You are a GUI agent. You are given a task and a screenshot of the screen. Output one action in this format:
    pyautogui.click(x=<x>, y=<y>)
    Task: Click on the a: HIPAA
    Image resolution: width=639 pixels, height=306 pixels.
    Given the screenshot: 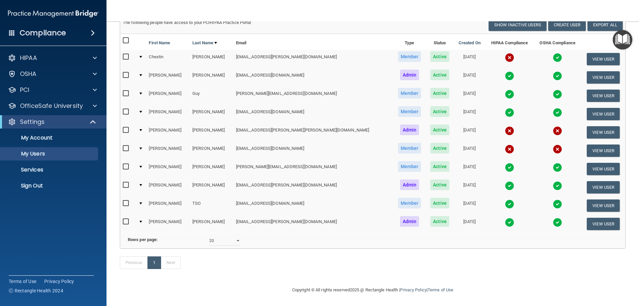 What is the action you would take?
    pyautogui.click(x=52, y=58)
    